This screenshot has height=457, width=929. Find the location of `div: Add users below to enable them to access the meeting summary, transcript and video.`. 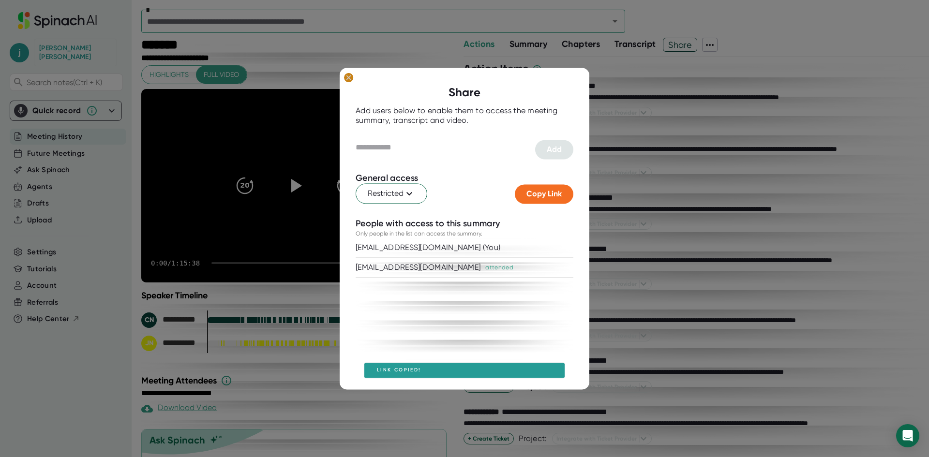

div: Add users below to enable them to access the meeting summary, transcript and video. is located at coordinates (464, 116).